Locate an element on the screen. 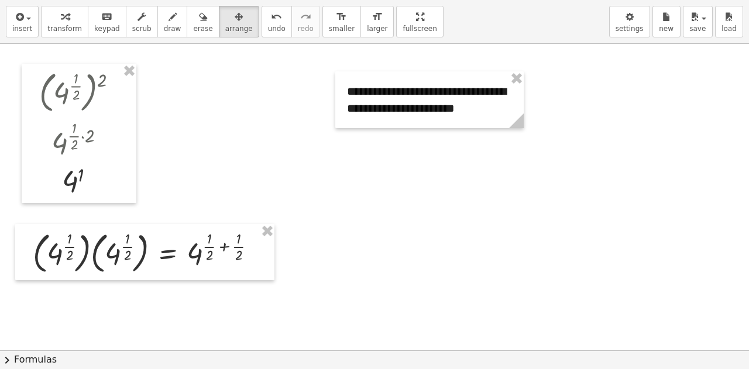 The height and width of the screenshot is (369, 749). span: larger is located at coordinates (377, 29).